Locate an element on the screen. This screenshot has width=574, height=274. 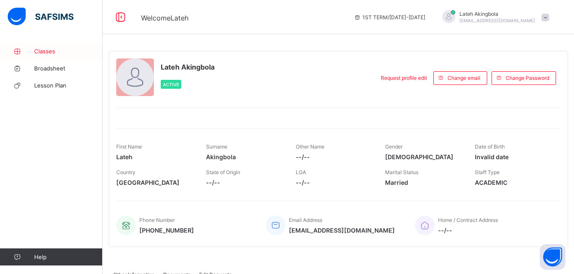
span: First Name is located at coordinates (129, 147).